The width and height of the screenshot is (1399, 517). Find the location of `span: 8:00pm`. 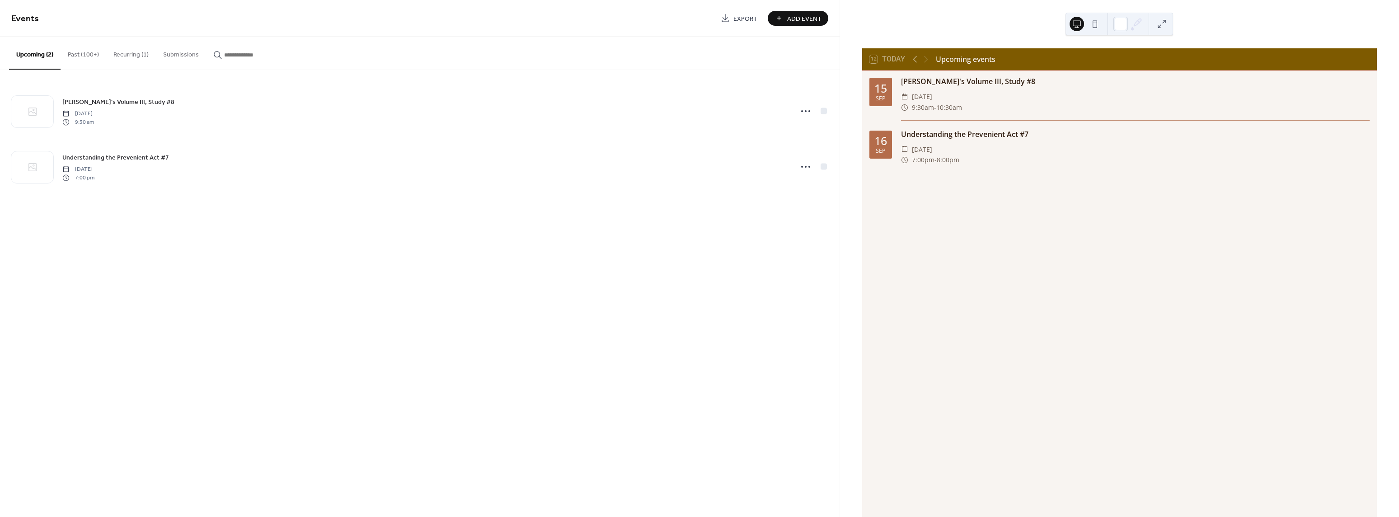

span: 8:00pm is located at coordinates (948, 160).